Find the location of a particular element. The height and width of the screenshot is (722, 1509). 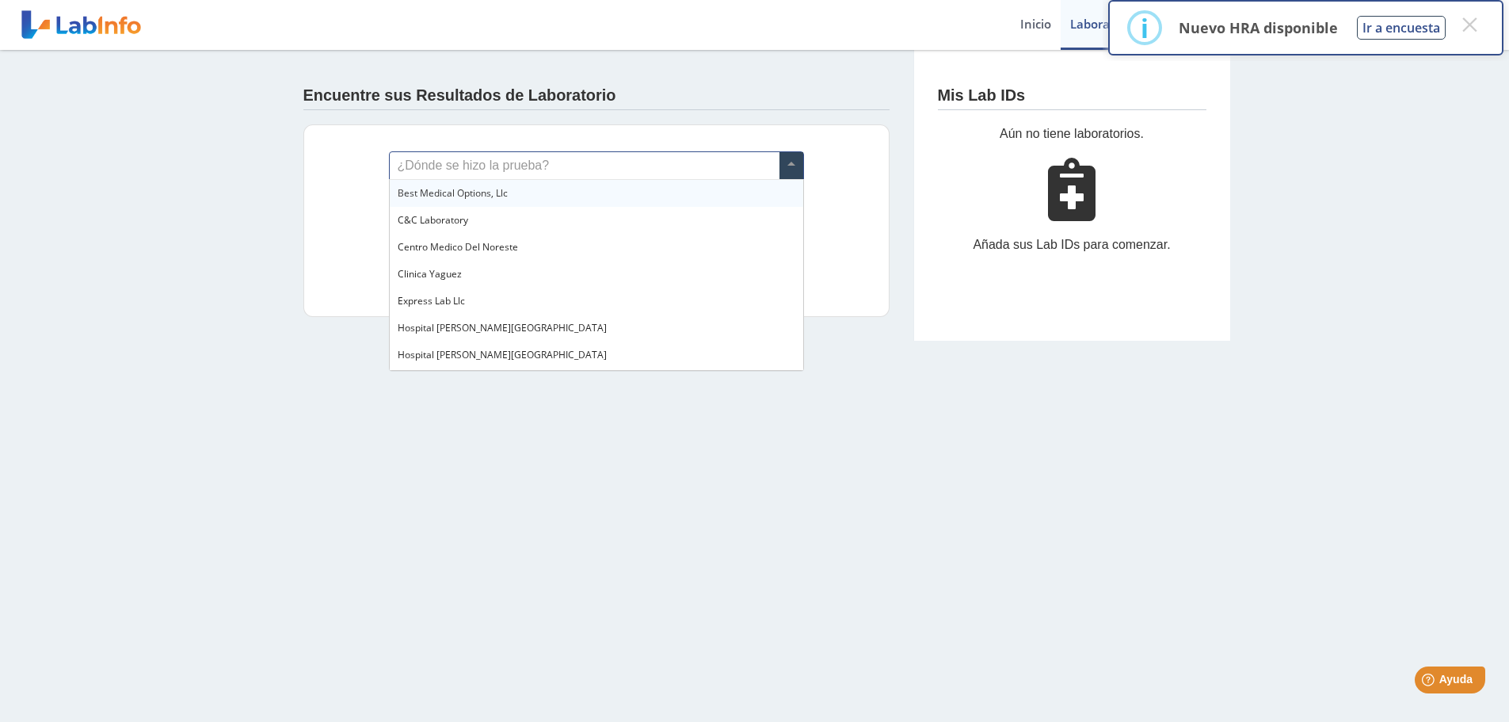

h4: Mis Lab IDs is located at coordinates (981, 96).